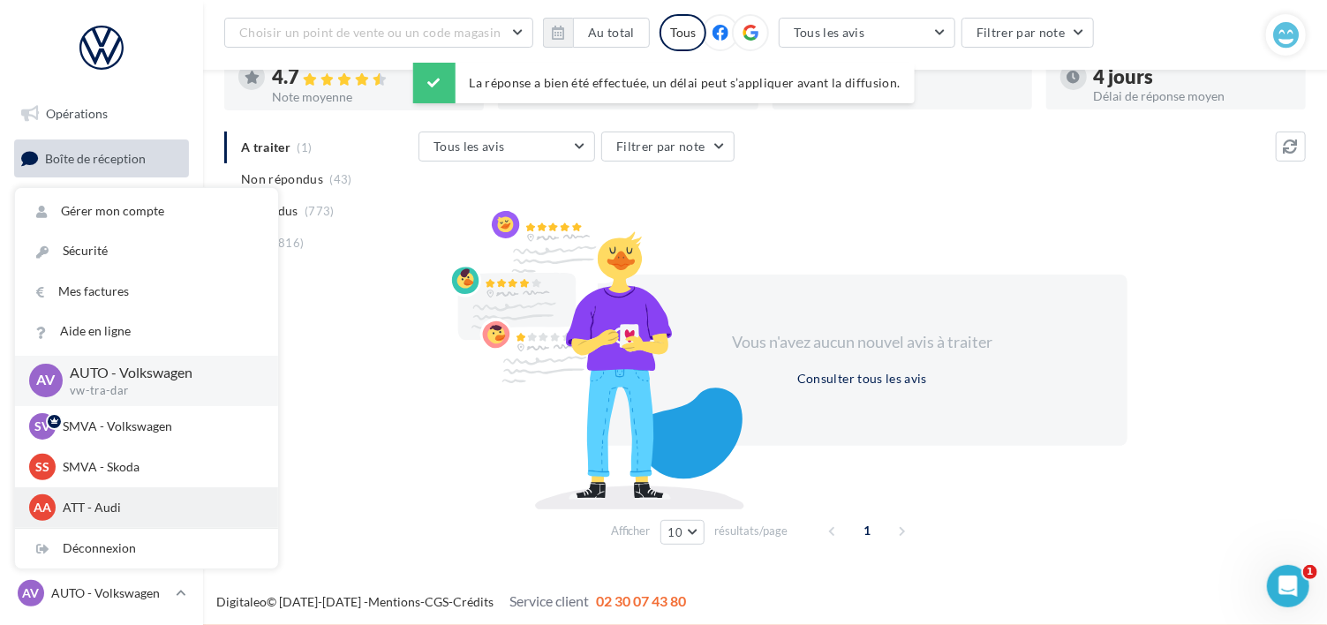  What do you see at coordinates (147, 211) in the screenshot?
I see `a: Gérer mon compte` at bounding box center [147, 211].